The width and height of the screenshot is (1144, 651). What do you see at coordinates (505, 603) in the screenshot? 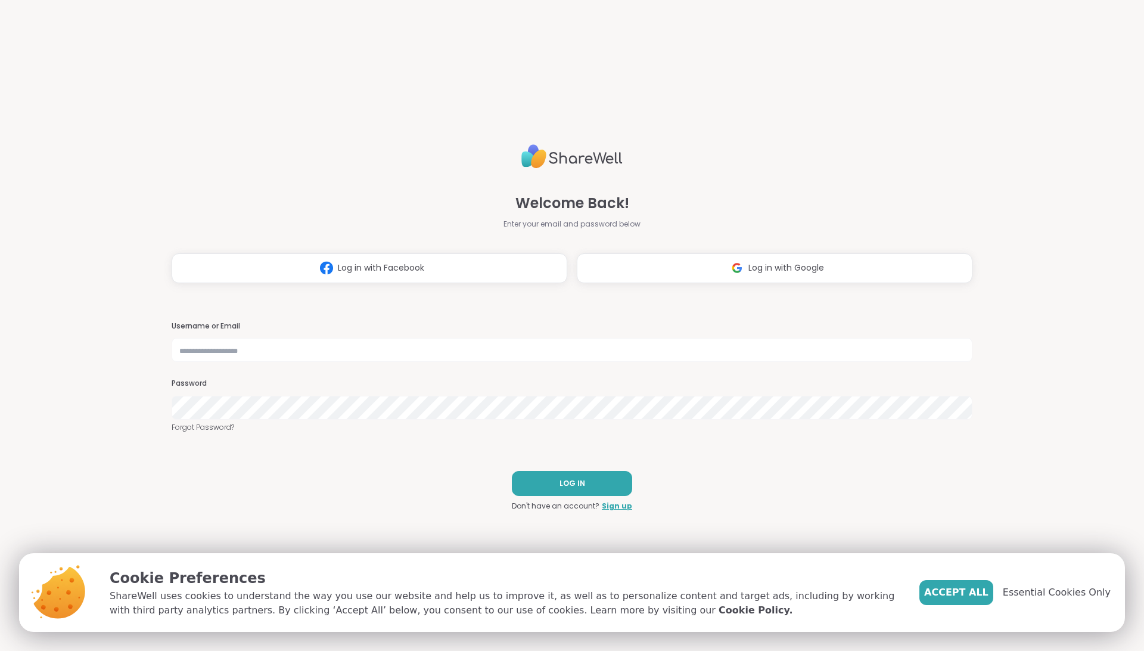
I see `p: ShareWell uses cookies to understand the way you use our website and help us to improve it, as we...` at bounding box center [505, 603].